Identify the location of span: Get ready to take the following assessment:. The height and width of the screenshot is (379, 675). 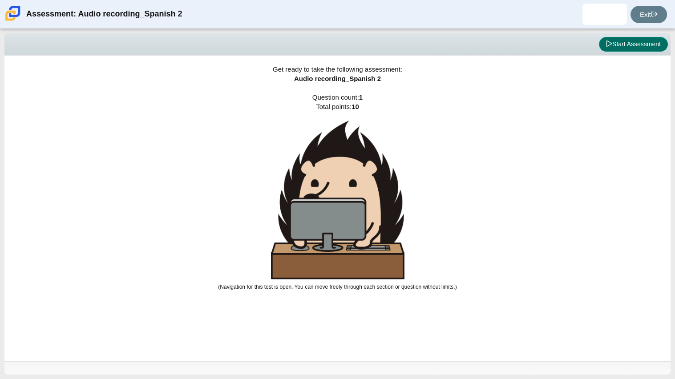
(337, 69).